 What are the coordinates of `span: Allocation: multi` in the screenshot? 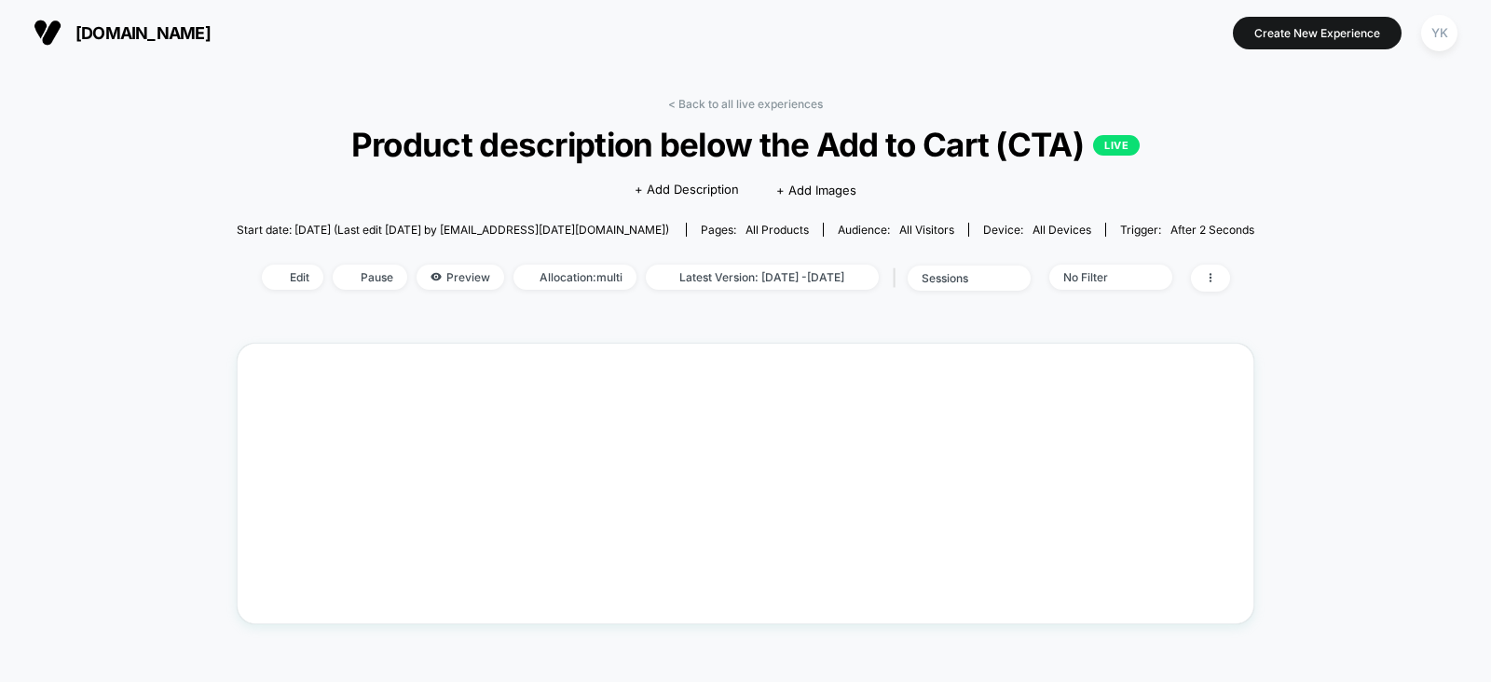 It's located at (575, 277).